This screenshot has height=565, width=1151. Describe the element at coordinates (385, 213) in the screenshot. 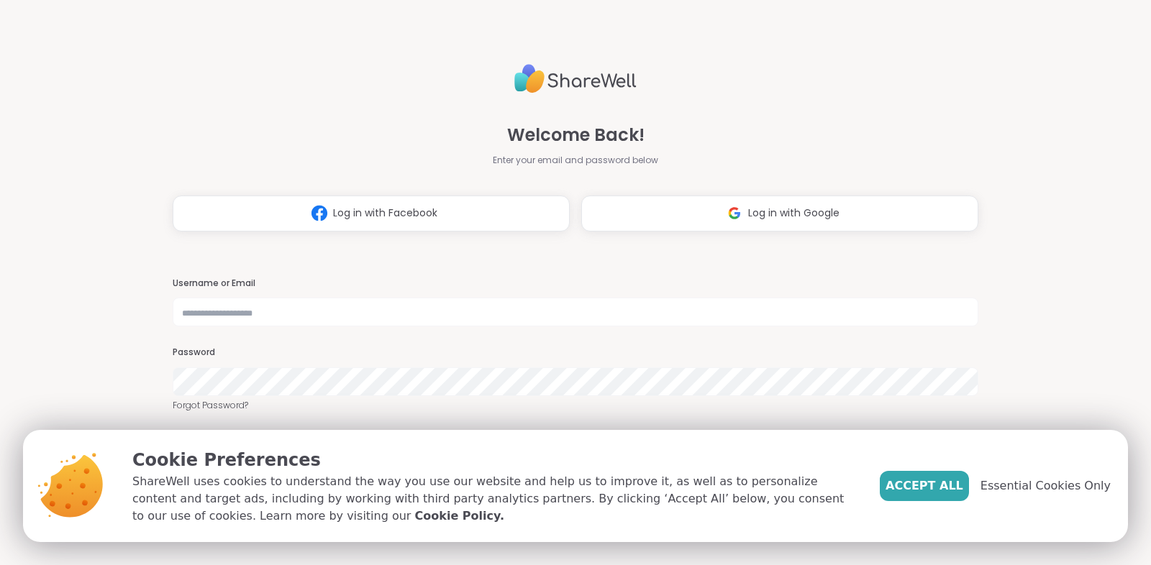

I see `span: Log in with Facebook` at that location.